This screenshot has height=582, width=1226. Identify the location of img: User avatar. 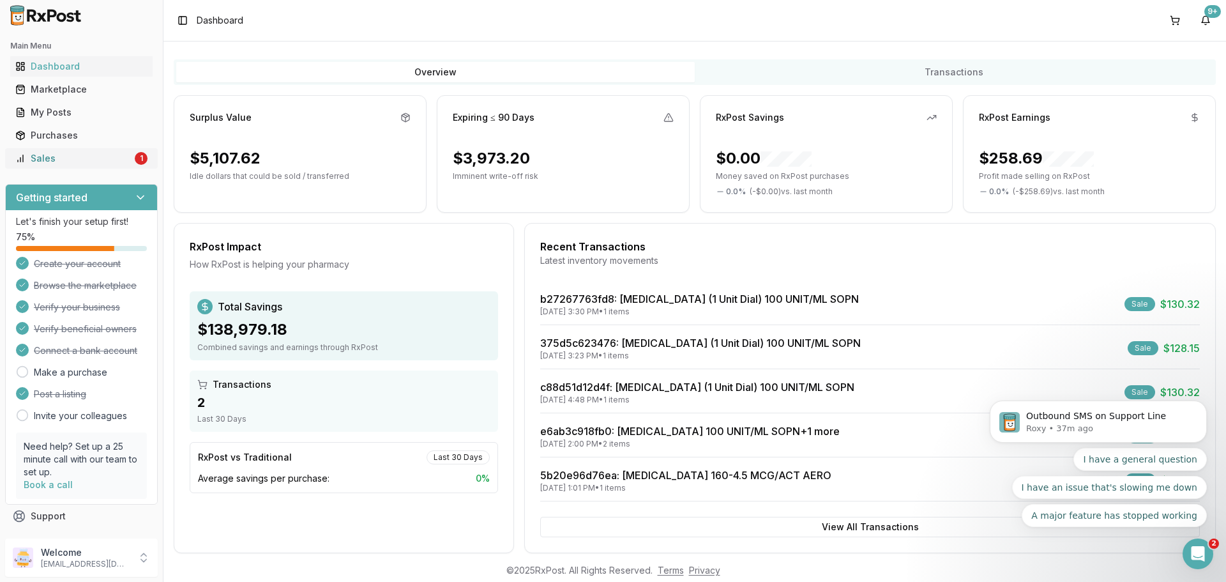
(23, 557).